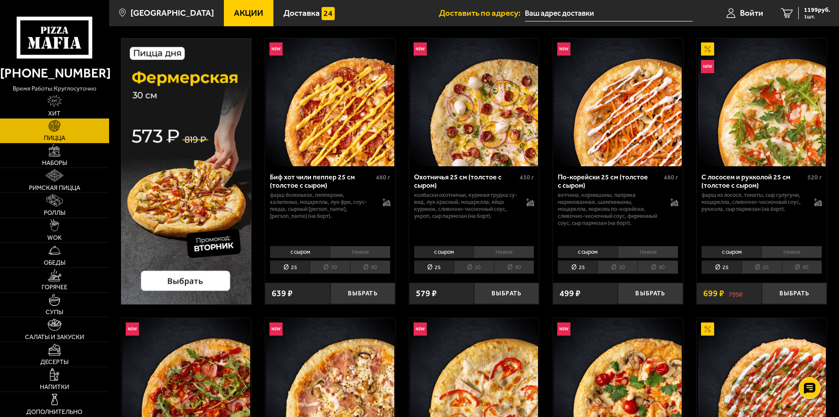 The height and width of the screenshot is (417, 839). What do you see at coordinates (526, 177) in the screenshot?
I see `span: 430 г` at bounding box center [526, 177].